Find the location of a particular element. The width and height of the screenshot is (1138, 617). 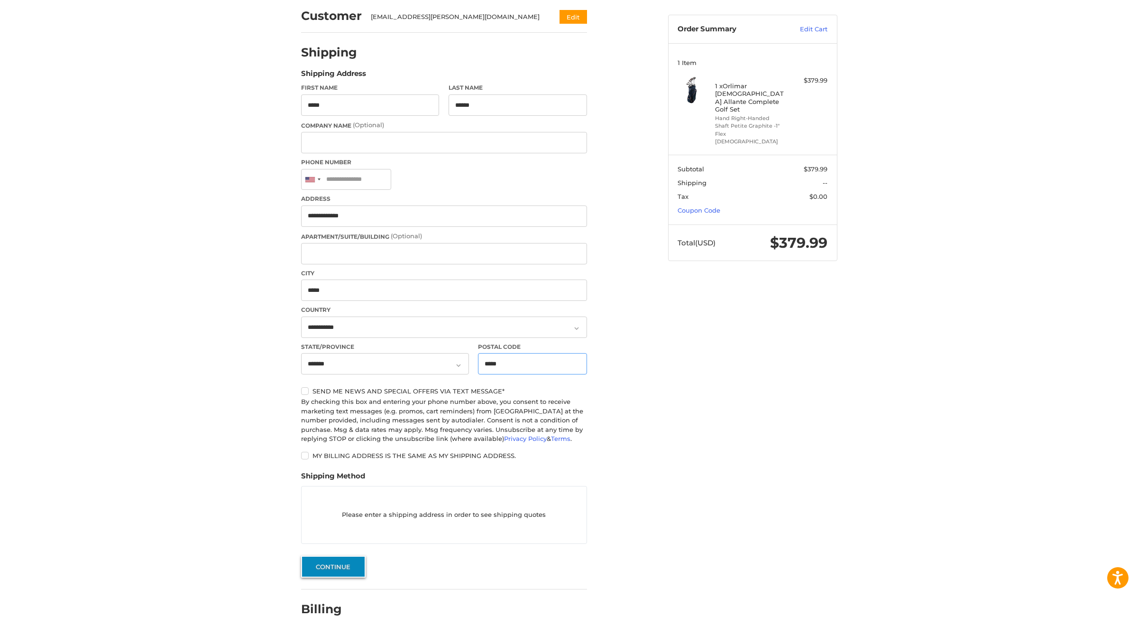

label: Country is located at coordinates (444, 310).